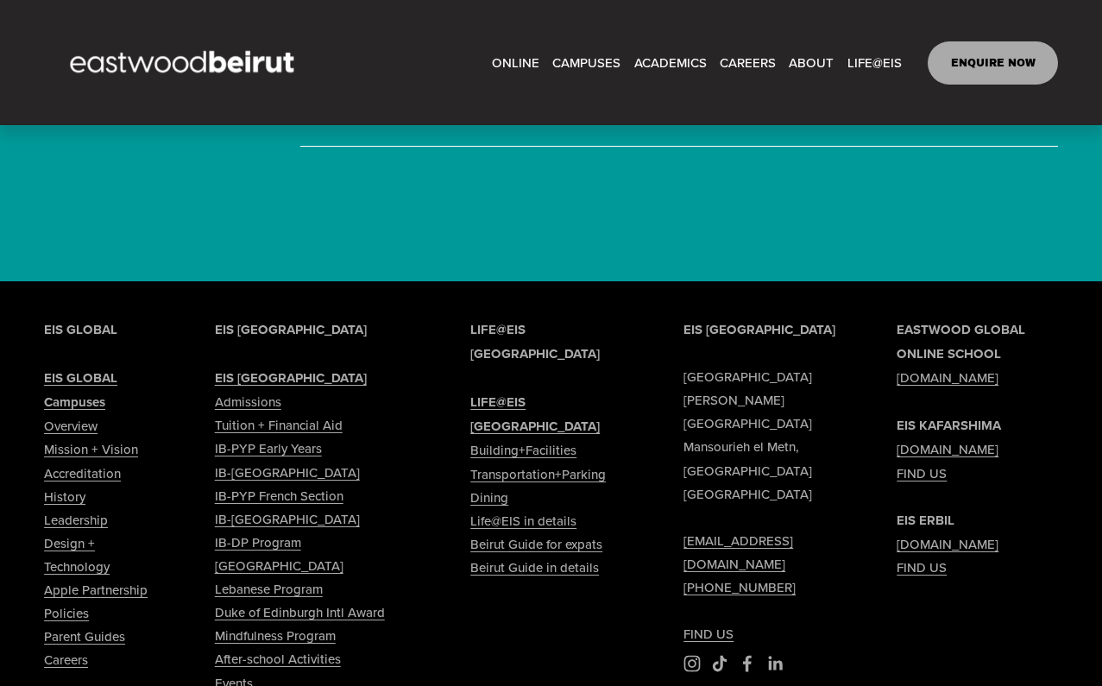 This screenshot has height=686, width=1102. I want to click on a: Lebanese Program, so click(268, 588).